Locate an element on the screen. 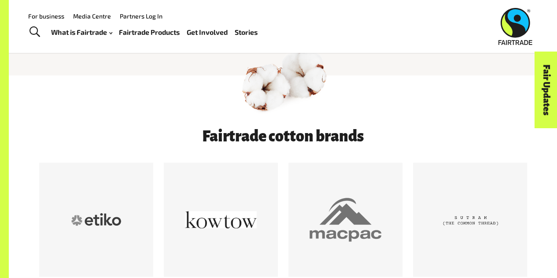  a: Media Centre is located at coordinates (92, 16).